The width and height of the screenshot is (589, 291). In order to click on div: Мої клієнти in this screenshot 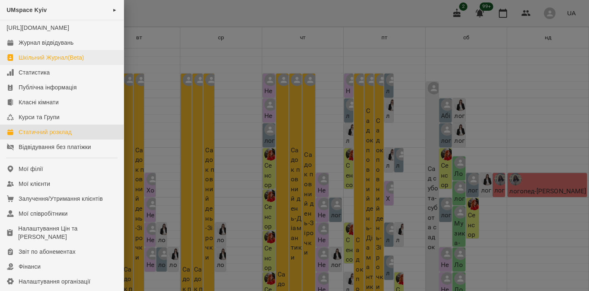, I will do `click(34, 183)`.